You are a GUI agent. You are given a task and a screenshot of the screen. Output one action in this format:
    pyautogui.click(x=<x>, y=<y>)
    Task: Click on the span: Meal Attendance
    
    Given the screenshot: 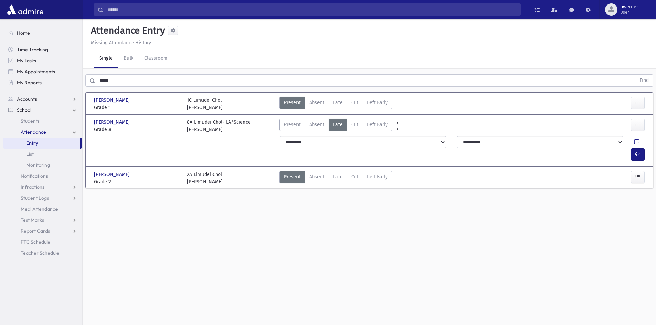 What is the action you would take?
    pyautogui.click(x=39, y=209)
    